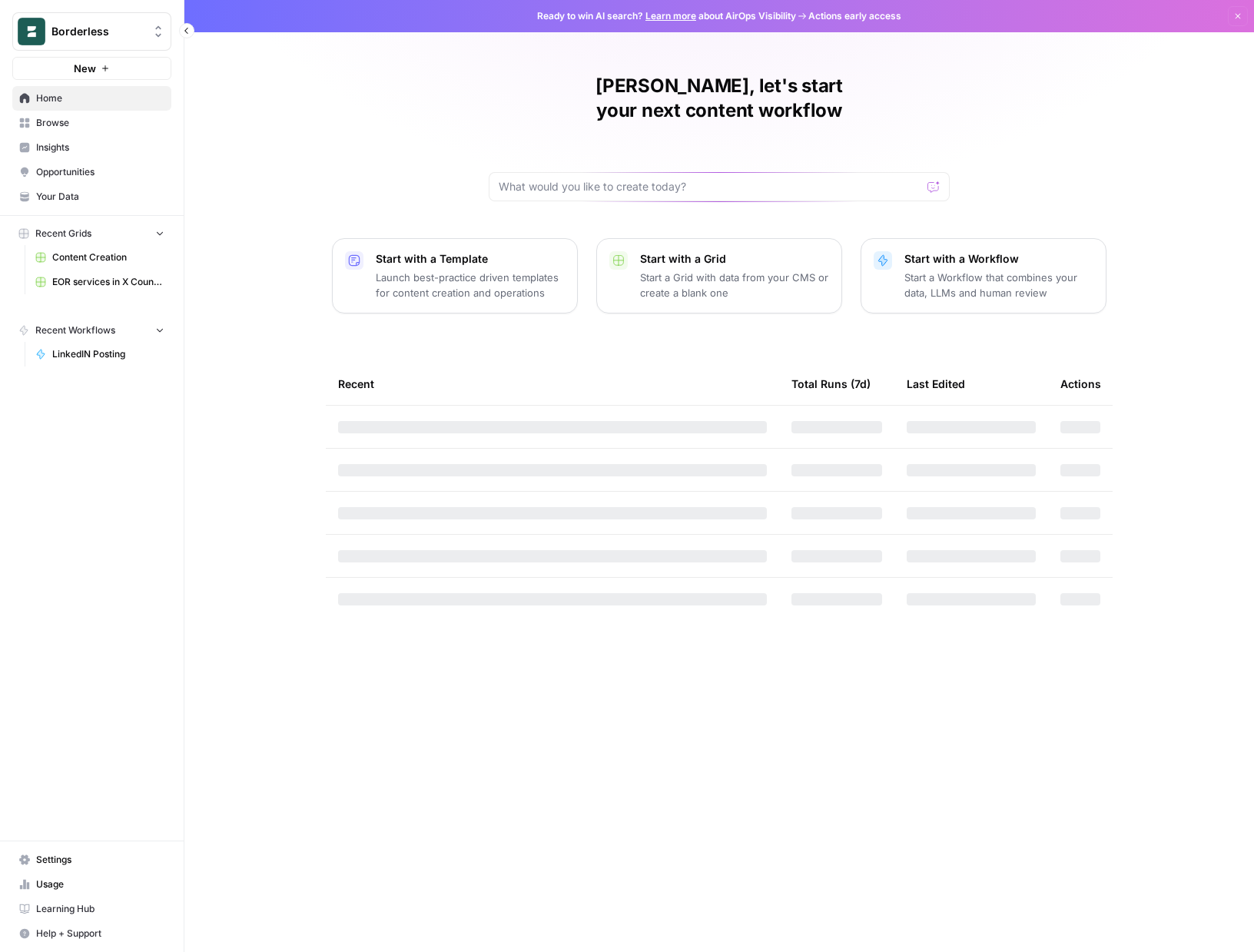 Image resolution: width=1254 pixels, height=952 pixels. I want to click on p: Launch best-practice driven templates for content creation and operations, so click(470, 286).